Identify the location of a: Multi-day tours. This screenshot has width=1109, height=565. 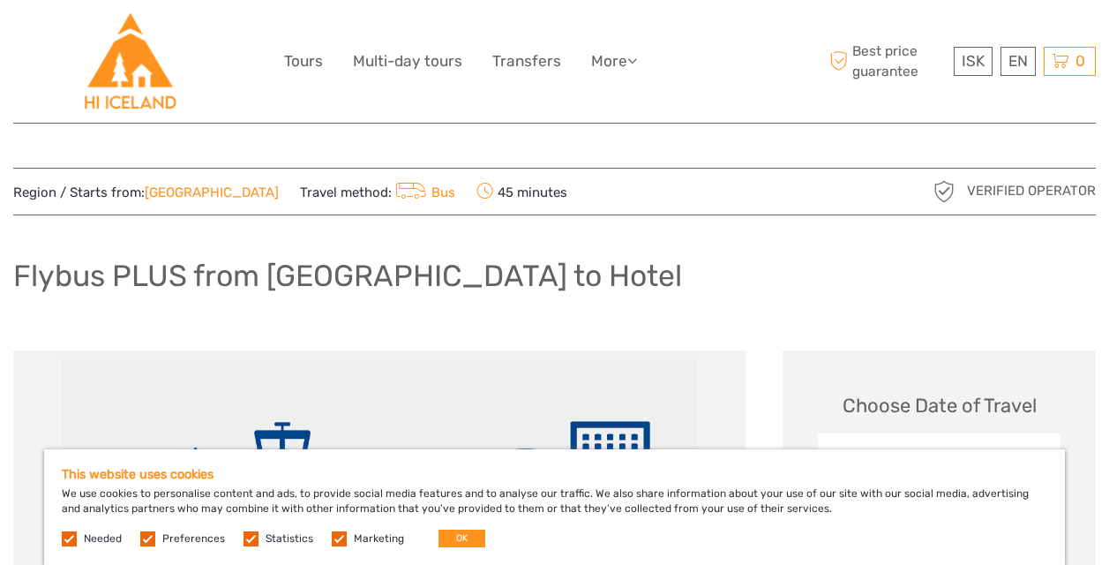
(408, 61).